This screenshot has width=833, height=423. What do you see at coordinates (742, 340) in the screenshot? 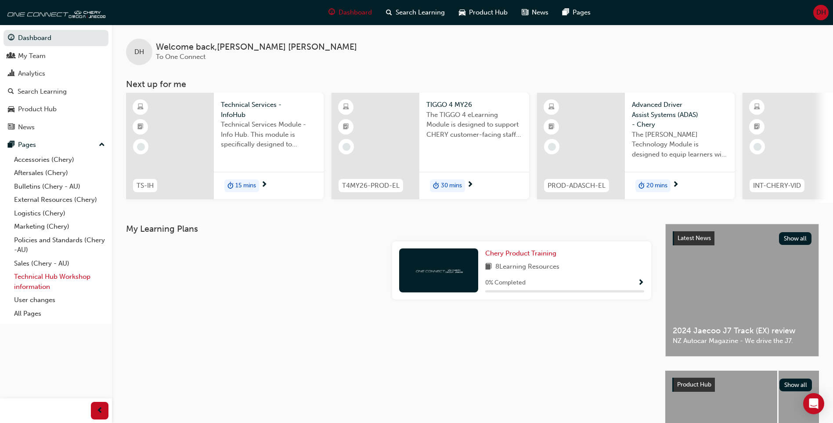
I see `span: NZ Autocar Magazine - We drive the J7.` at bounding box center [742, 340].